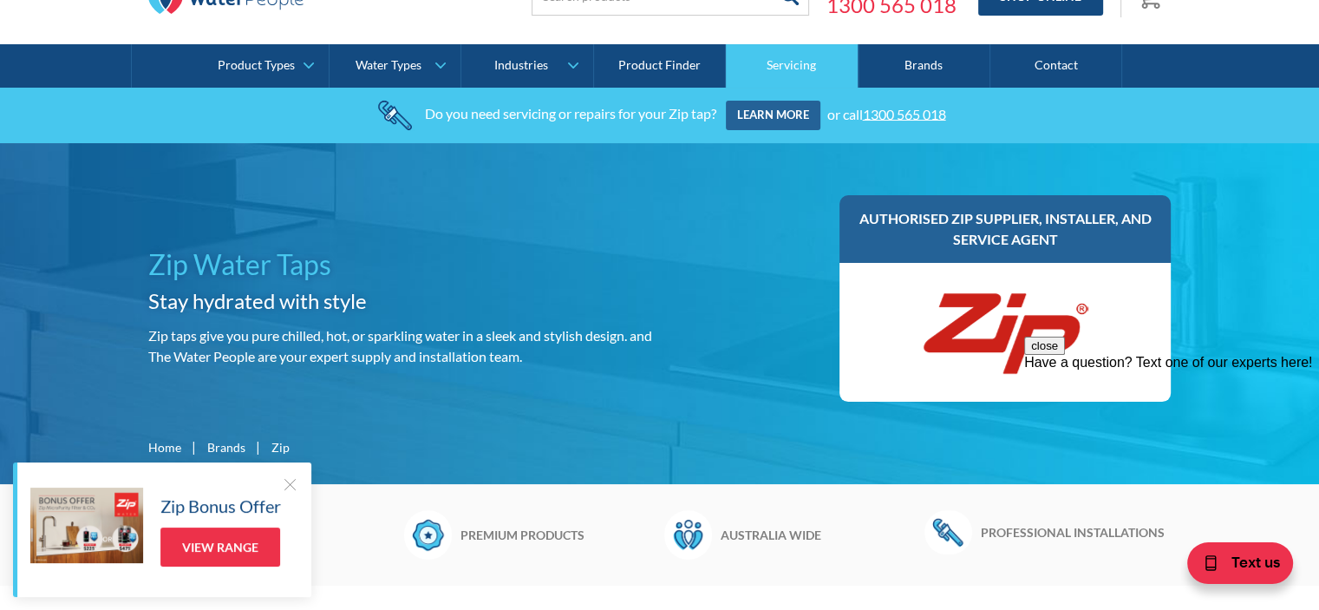  Describe the element at coordinates (1078, 532) in the screenshot. I see `h6: Professional installations` at that location.